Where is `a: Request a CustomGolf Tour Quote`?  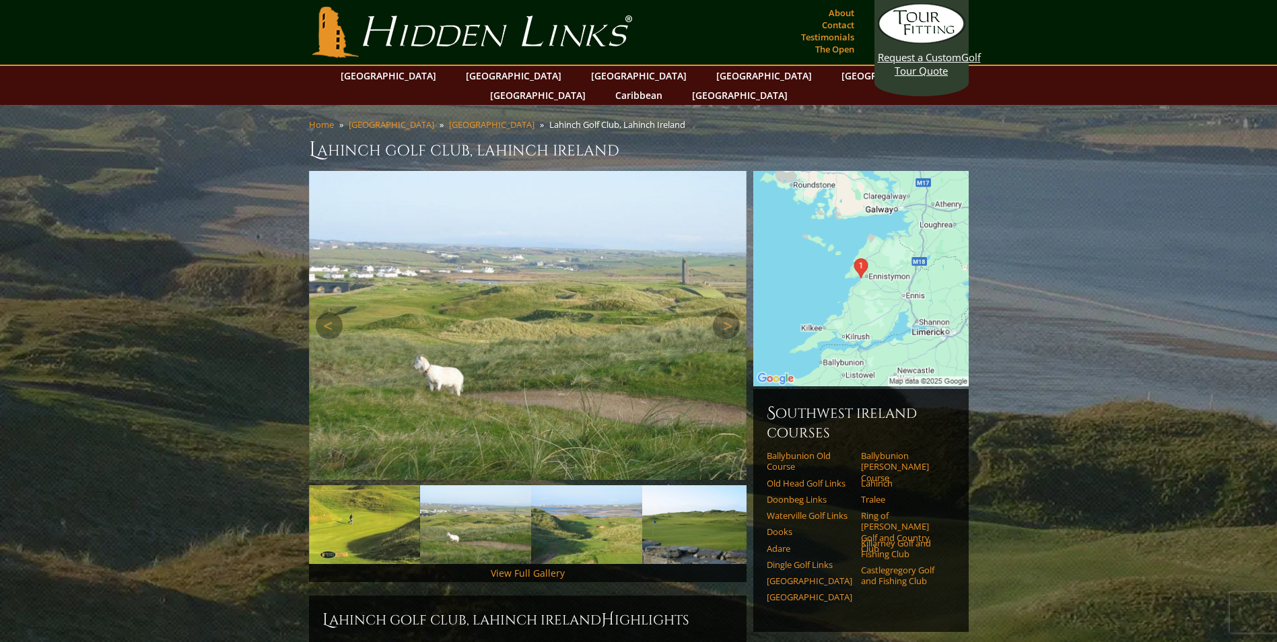 a: Request a CustomGolf Tour Quote is located at coordinates (921, 40).